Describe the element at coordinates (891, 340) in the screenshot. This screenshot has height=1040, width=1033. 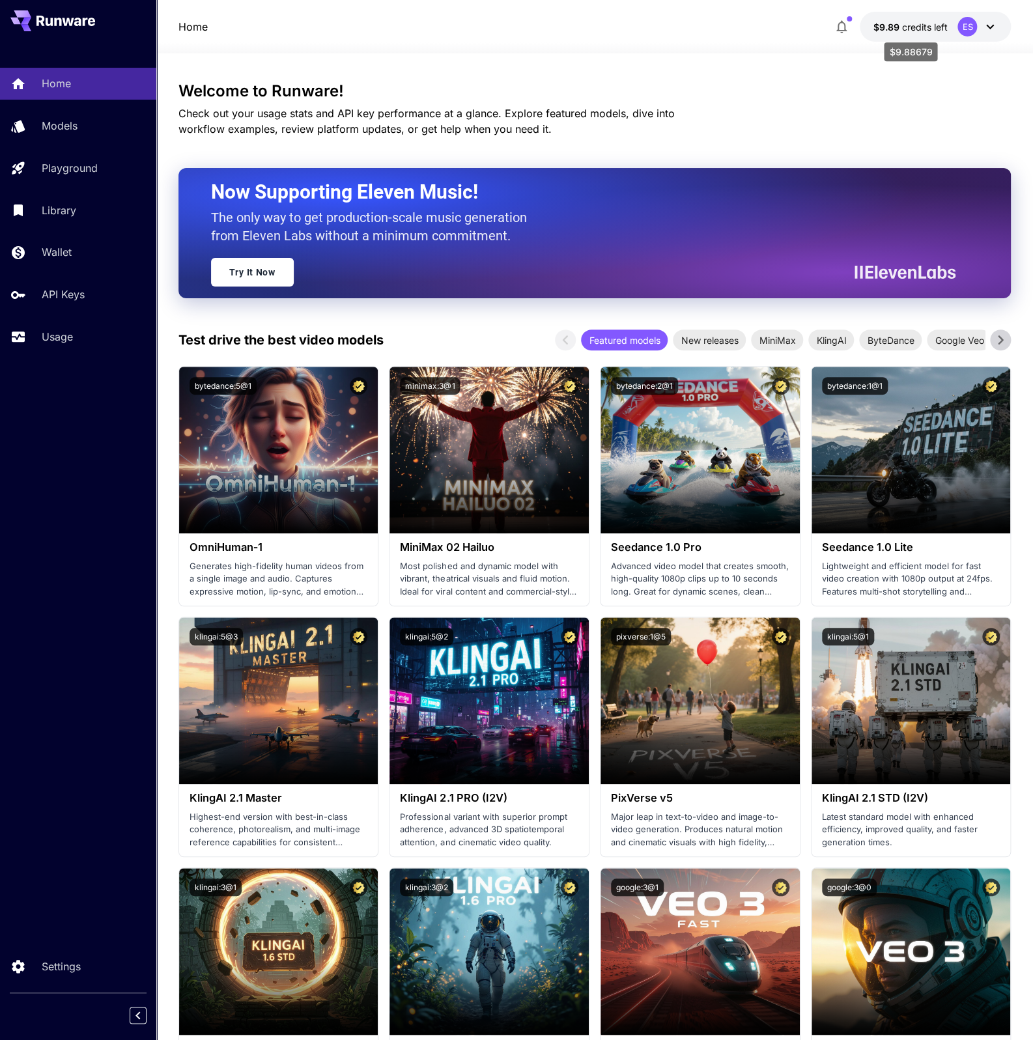
I see `span: ByteDance` at that location.